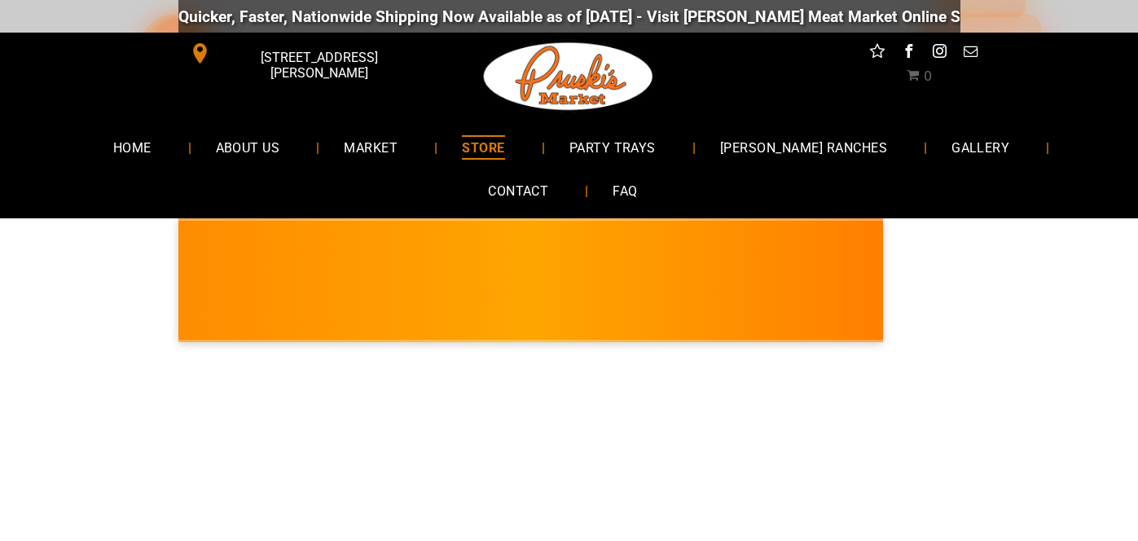 This screenshot has width=1138, height=541. What do you see at coordinates (248, 147) in the screenshot?
I see `a: ABOUT US` at bounding box center [248, 147].